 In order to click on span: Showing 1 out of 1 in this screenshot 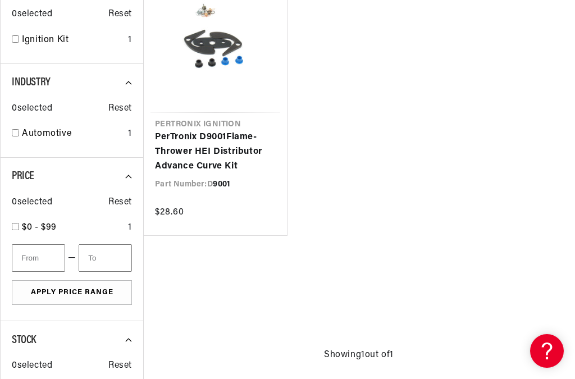, I will do `click(359, 356)`.